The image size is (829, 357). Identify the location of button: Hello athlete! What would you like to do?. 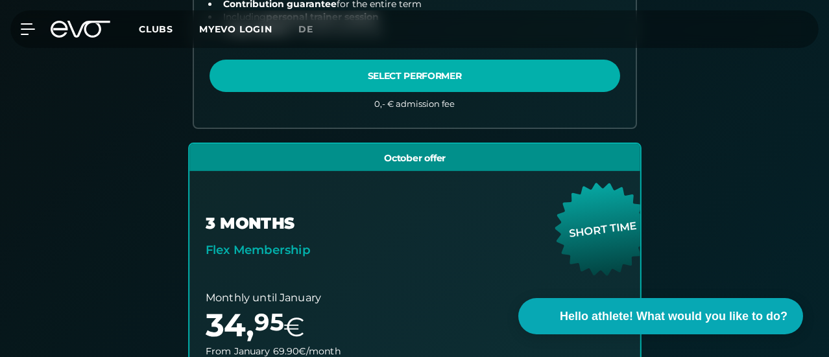
(660, 317).